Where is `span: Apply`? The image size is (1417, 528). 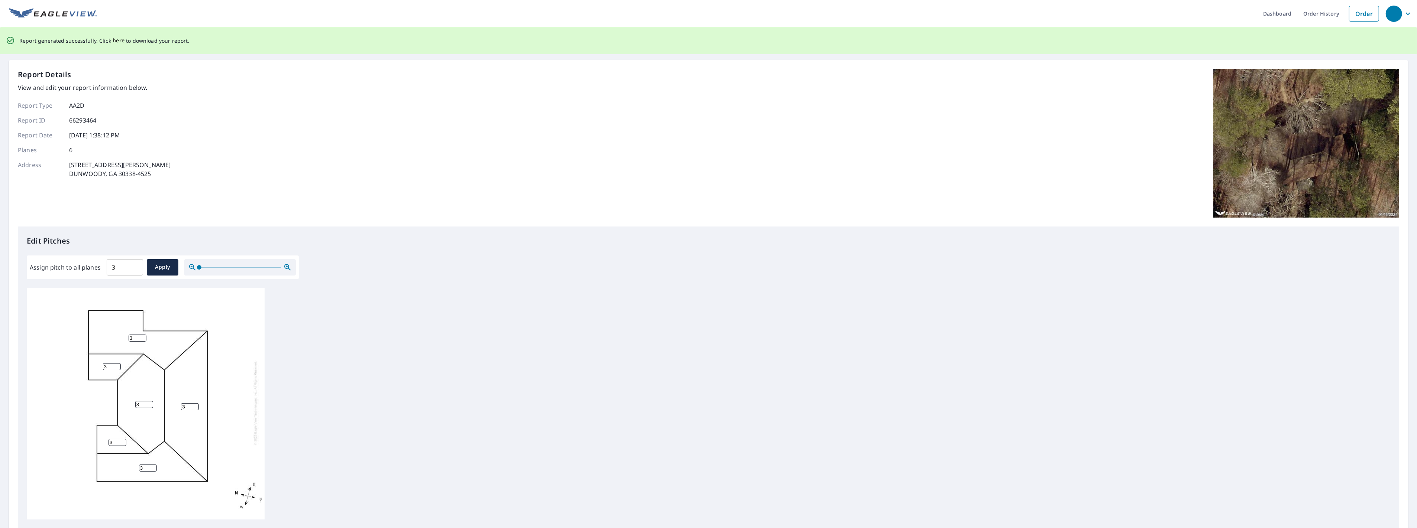
span: Apply is located at coordinates (162, 267).